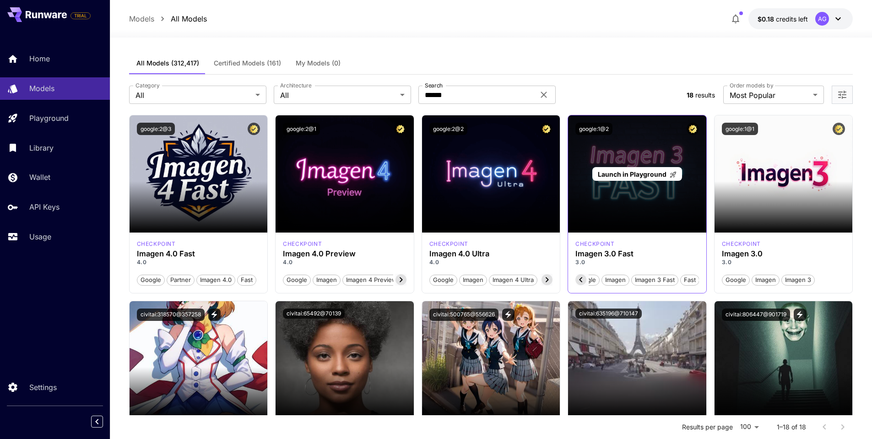  Describe the element at coordinates (345, 253) in the screenshot. I see `div: Imagen 4.0 Preview` at that location.